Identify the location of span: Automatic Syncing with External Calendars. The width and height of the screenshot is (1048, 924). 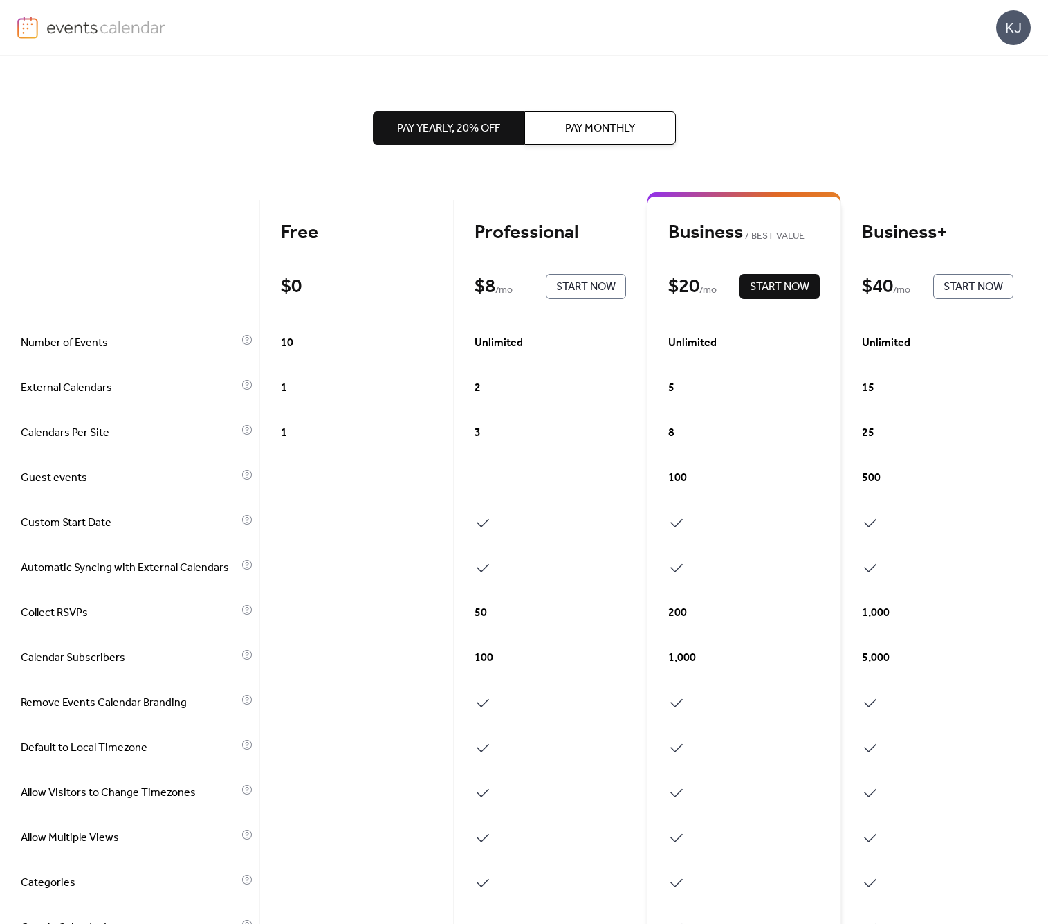
(129, 568).